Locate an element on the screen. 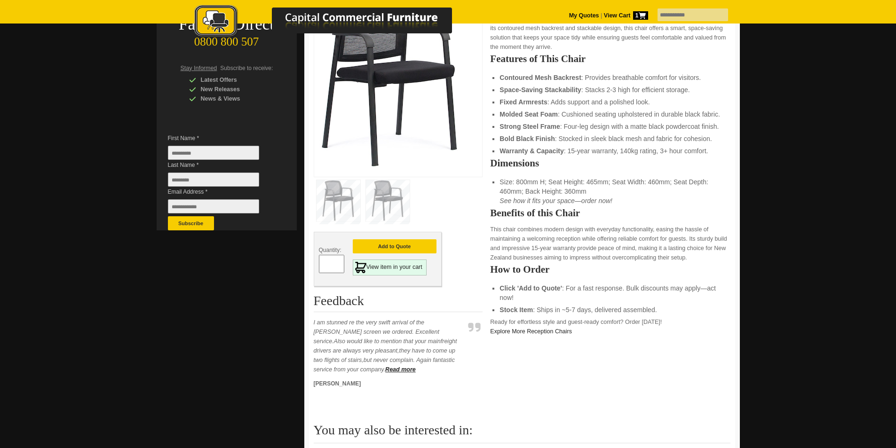  strong: Warranty & Capacity is located at coordinates (531, 151).